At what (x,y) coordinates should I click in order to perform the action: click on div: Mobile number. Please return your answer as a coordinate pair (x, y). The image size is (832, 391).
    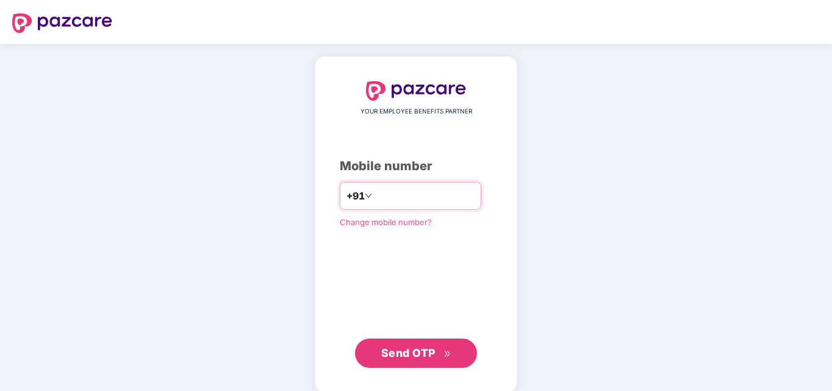
    Looking at the image, I should click on (416, 166).